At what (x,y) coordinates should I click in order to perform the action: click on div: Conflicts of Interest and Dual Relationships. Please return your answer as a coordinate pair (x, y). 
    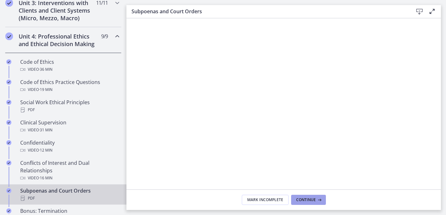
    Looking at the image, I should click on (70, 171).